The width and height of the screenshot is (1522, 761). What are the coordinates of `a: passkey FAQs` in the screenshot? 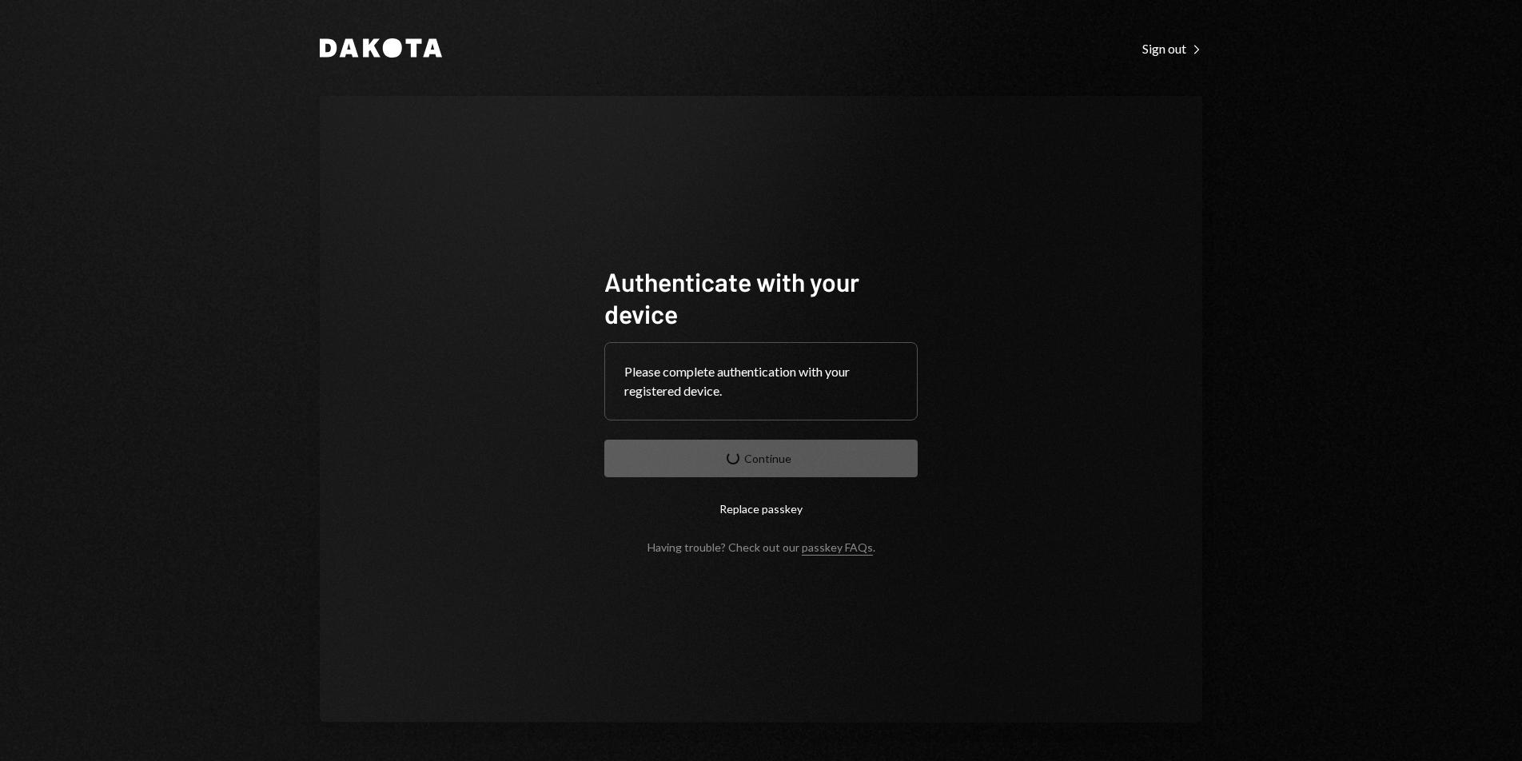 It's located at (837, 547).